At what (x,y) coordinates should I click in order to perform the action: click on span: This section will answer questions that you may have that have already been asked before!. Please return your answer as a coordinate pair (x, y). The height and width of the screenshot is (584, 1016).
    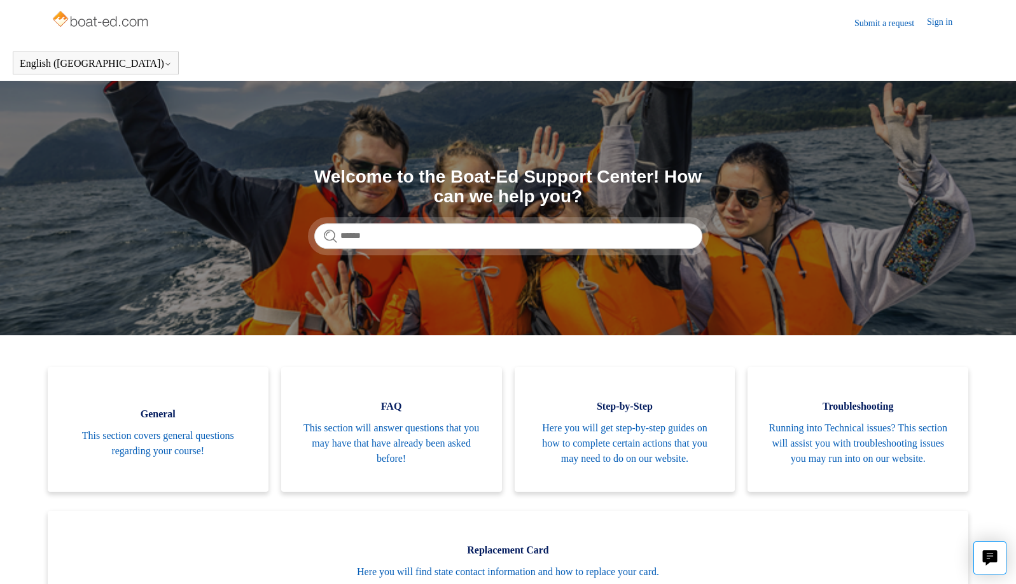
    Looking at the image, I should click on (391, 443).